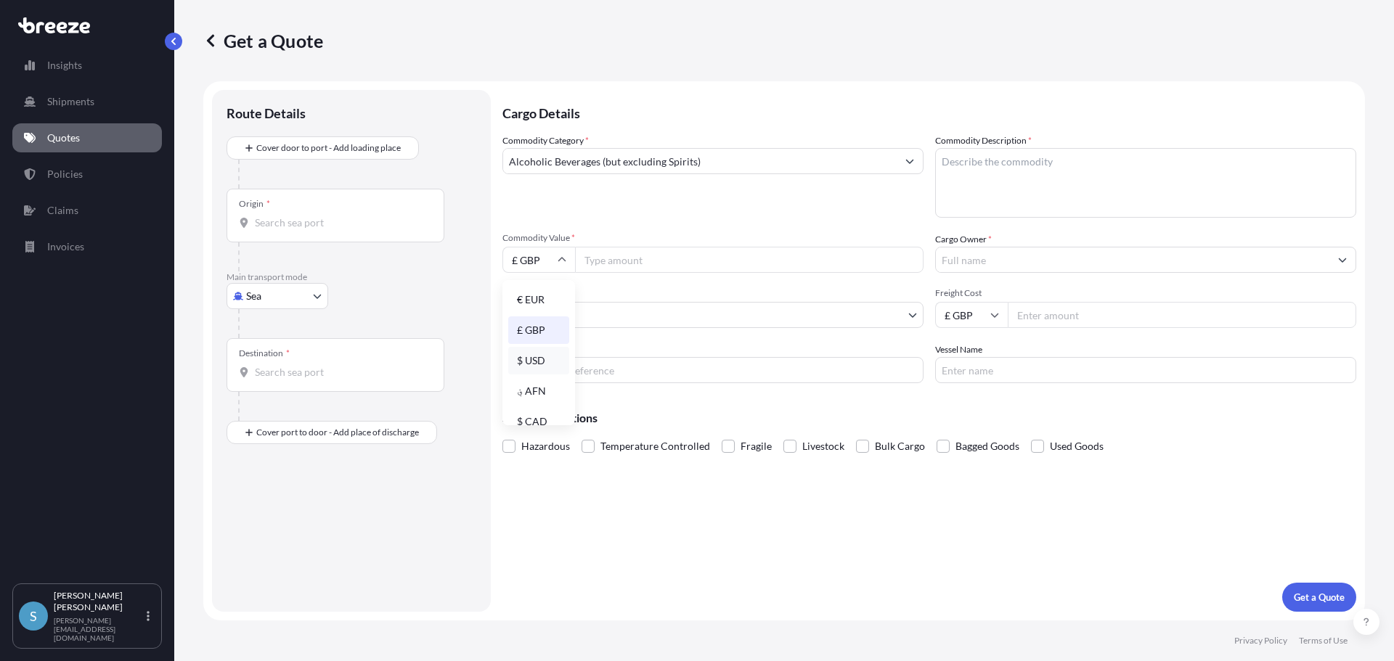 This screenshot has width=1394, height=661. What do you see at coordinates (713, 238) in the screenshot?
I see `span: Commodity Value` at bounding box center [713, 238].